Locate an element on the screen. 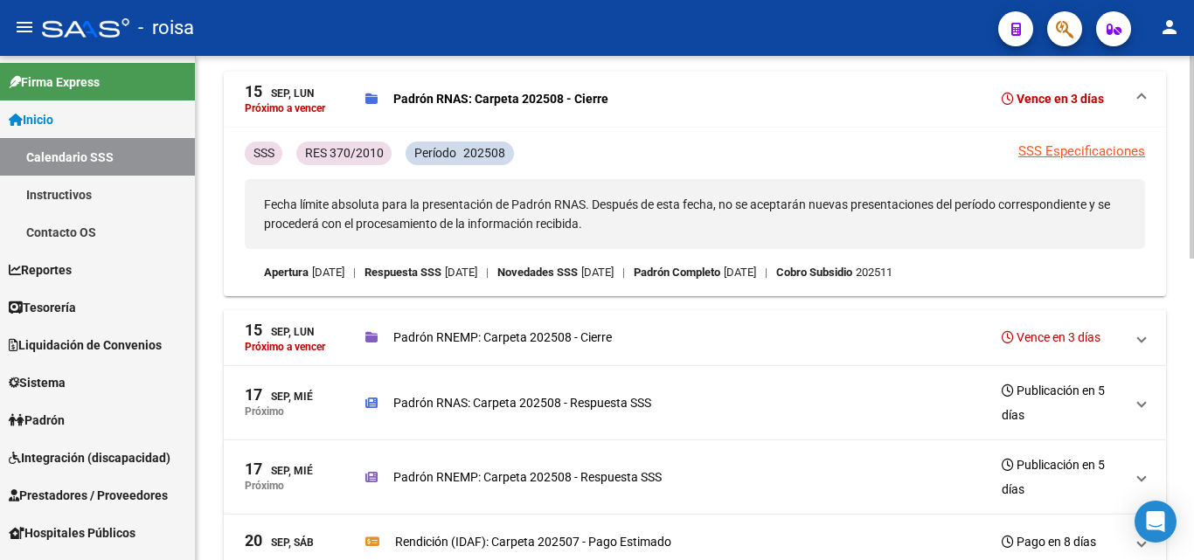 The height and width of the screenshot is (560, 1194). span: 20 is located at coordinates (254, 541).